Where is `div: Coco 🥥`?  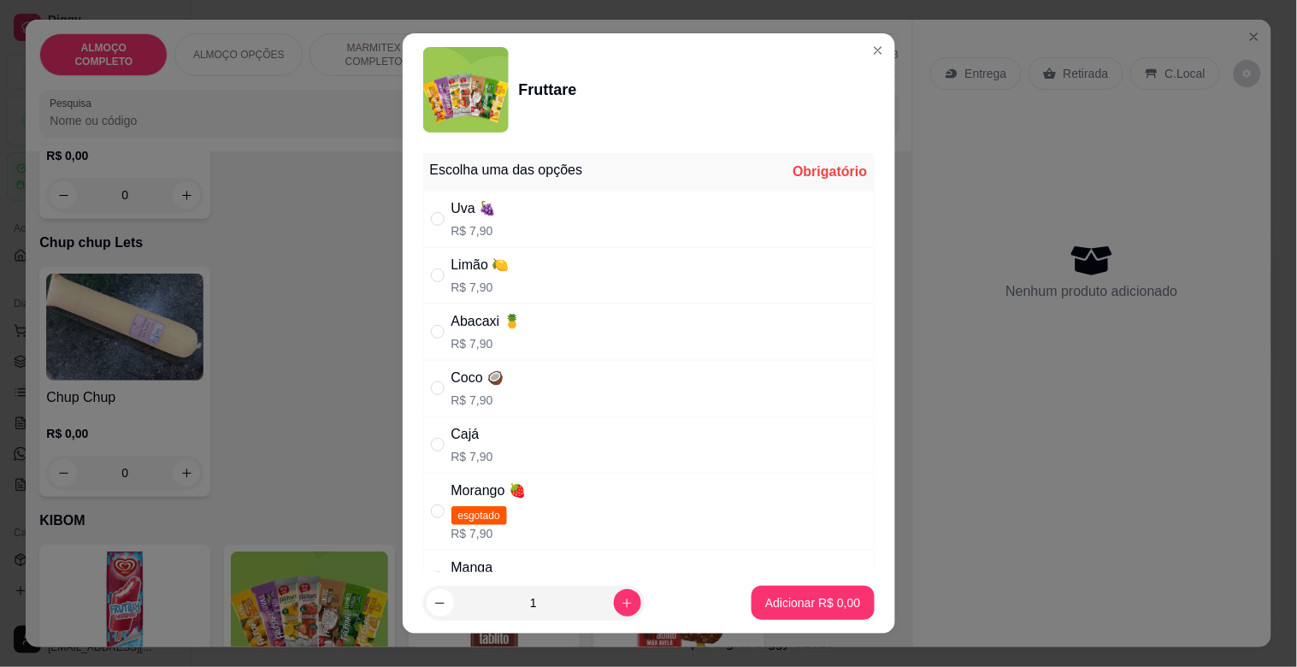 div: Coco 🥥 is located at coordinates (478, 378).